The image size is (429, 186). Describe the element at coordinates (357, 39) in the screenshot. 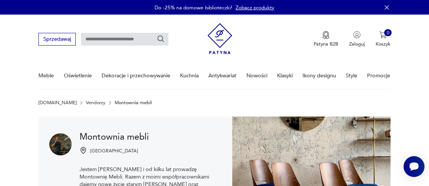

I see `button: Zaloguj` at that location.